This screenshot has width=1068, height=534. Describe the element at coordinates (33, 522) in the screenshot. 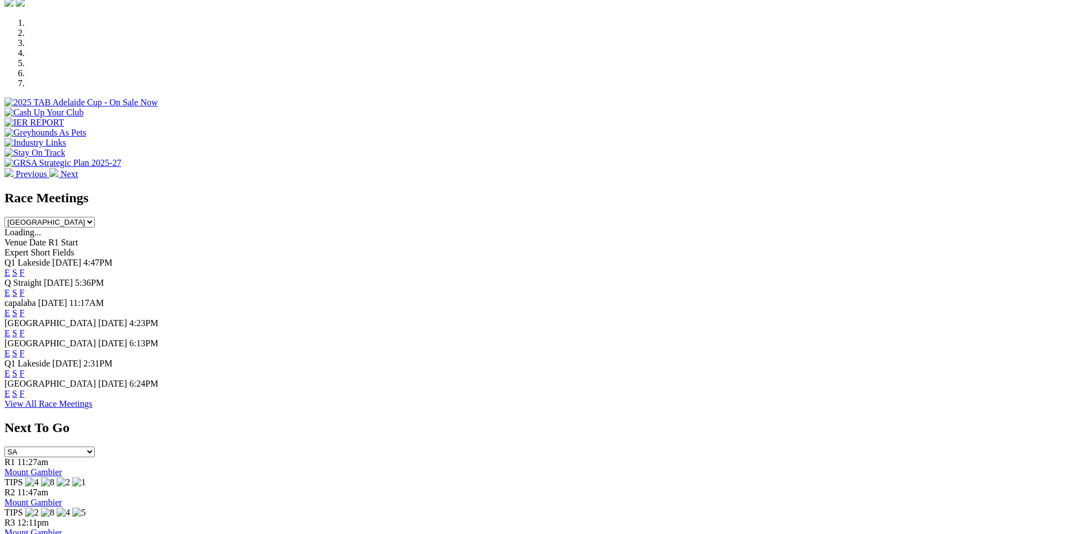

I see `span: 12:11pm` at that location.